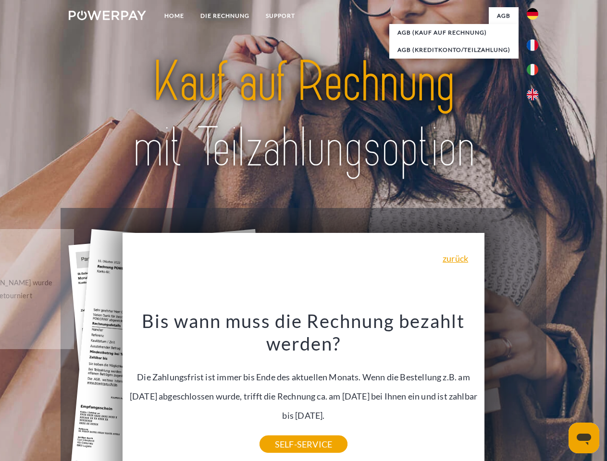 The height and width of the screenshot is (461, 607). What do you see at coordinates (504, 16) in the screenshot?
I see `a: agb` at bounding box center [504, 16].